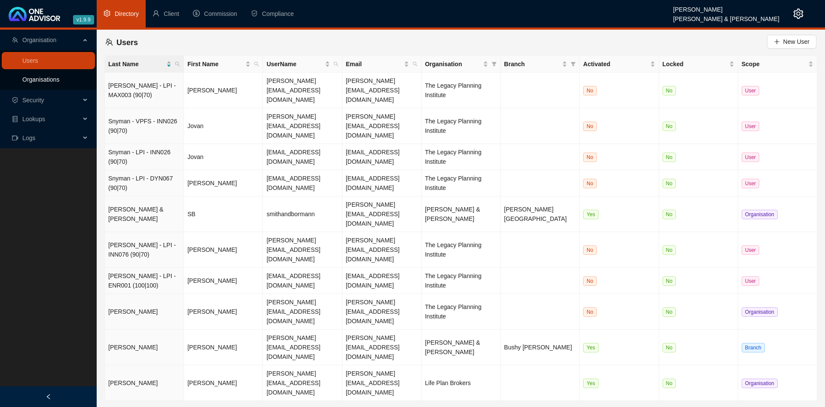 This screenshot has height=407, width=825. Describe the element at coordinates (223, 157) in the screenshot. I see `td: Jovan` at that location.